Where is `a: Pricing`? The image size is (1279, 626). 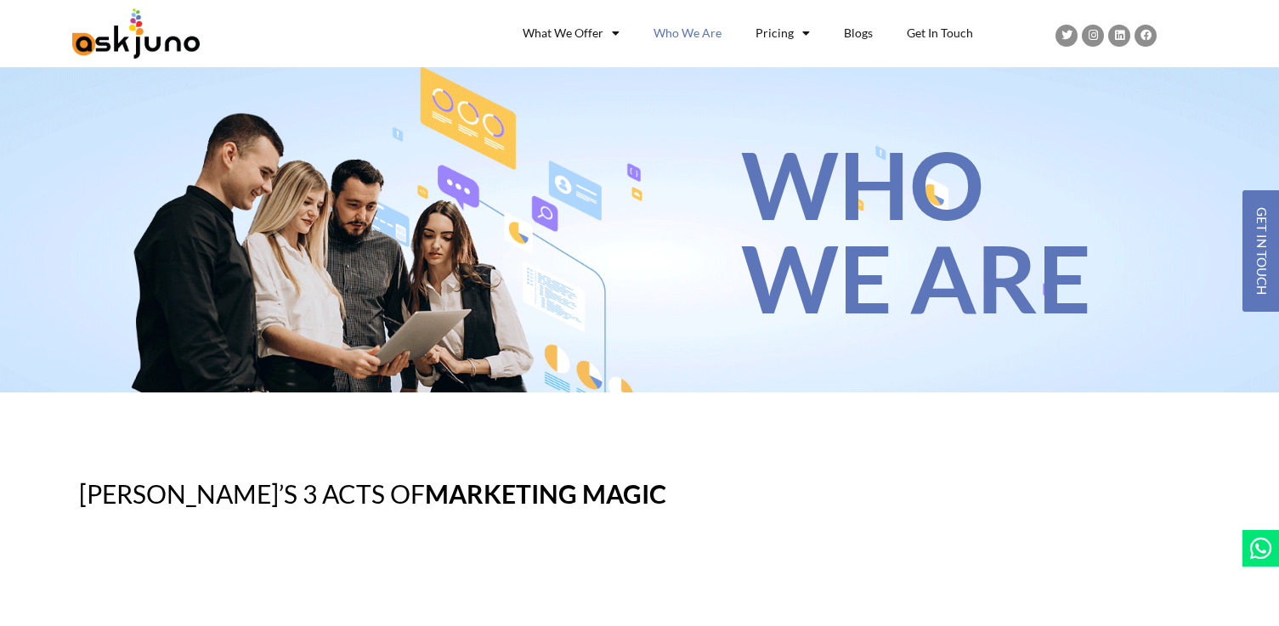 a: Pricing is located at coordinates (783, 33).